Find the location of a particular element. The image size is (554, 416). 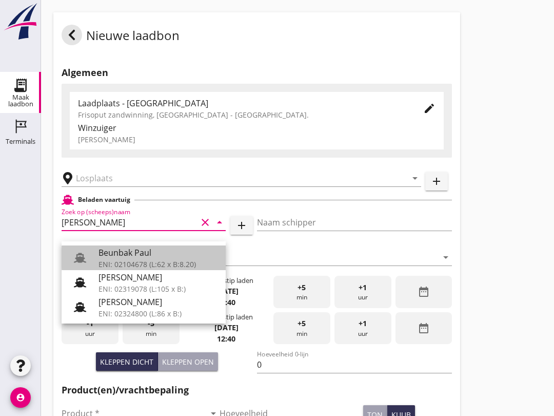

button: Kleppen open is located at coordinates (188, 361).